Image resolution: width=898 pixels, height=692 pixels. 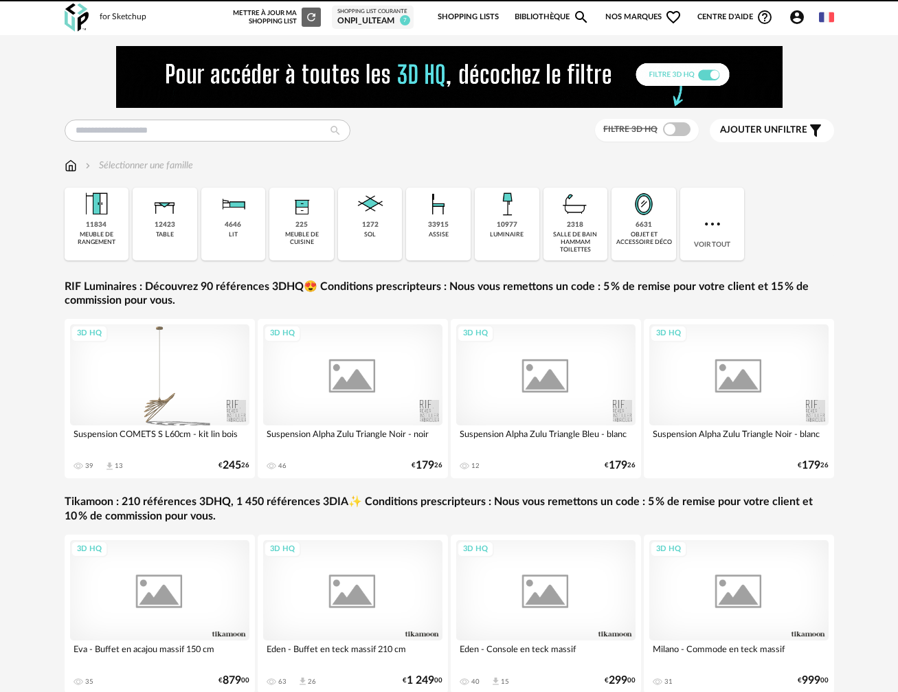 What do you see at coordinates (739, 439) in the screenshot?
I see `div: Suspension Alpha Zulu Triangle Noir - blanc` at bounding box center [739, 439].